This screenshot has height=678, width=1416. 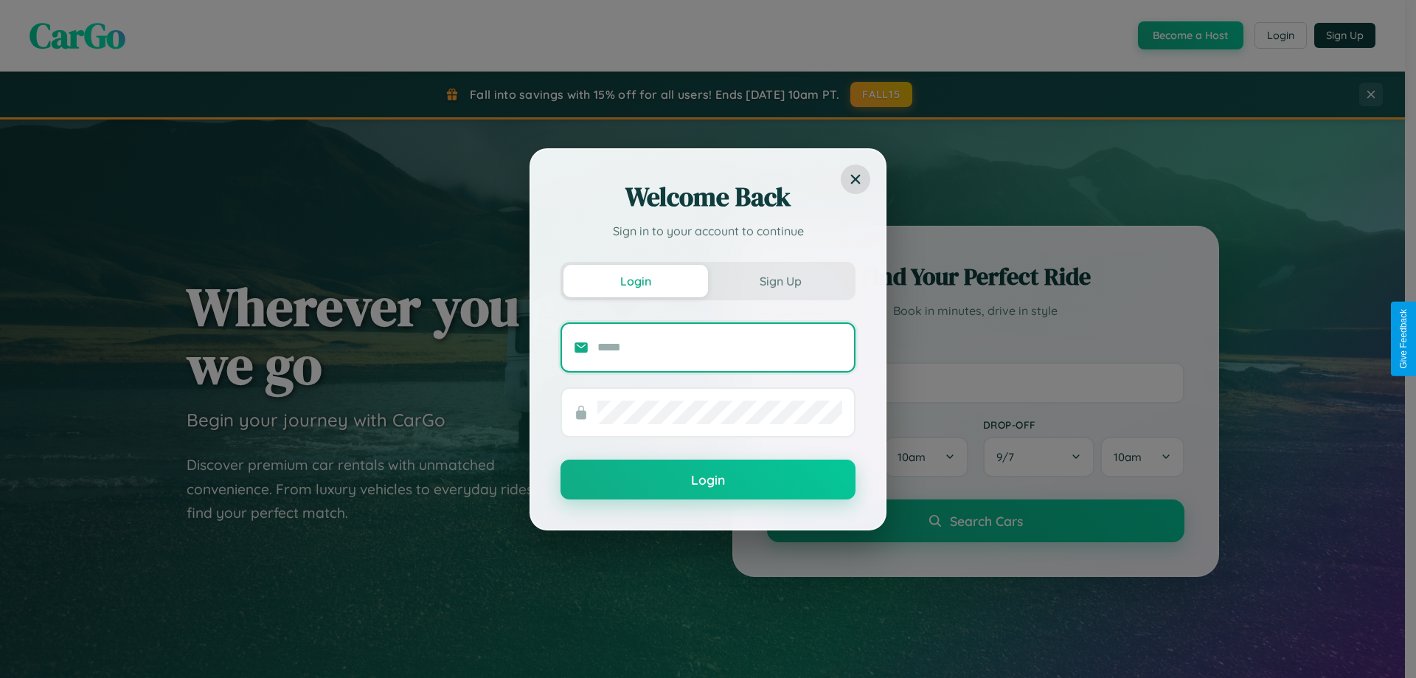 What do you see at coordinates (1403, 338) in the screenshot?
I see `div: Give Feedback` at bounding box center [1403, 338].